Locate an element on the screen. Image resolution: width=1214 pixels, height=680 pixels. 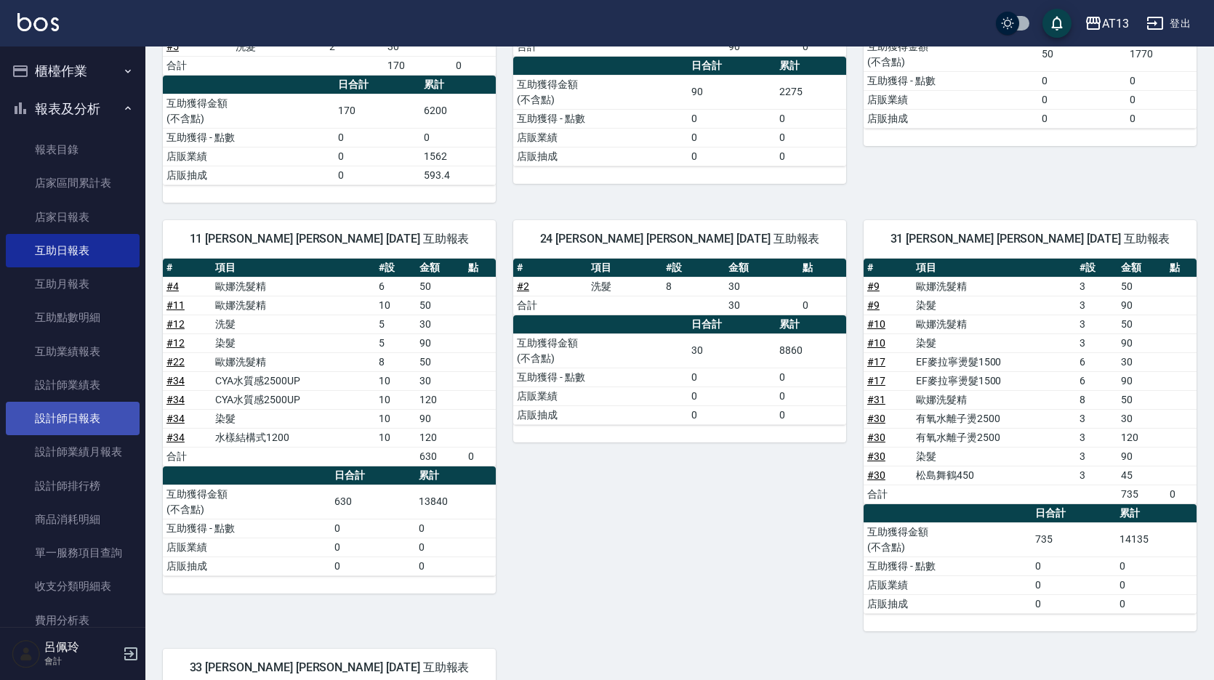
button: 登出 is located at coordinates (1168, 23).